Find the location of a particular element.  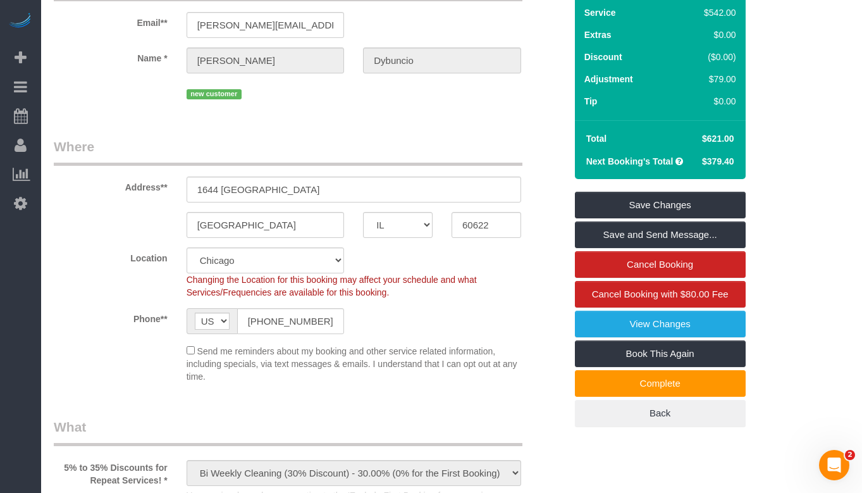

label: Extras is located at coordinates (598, 35).